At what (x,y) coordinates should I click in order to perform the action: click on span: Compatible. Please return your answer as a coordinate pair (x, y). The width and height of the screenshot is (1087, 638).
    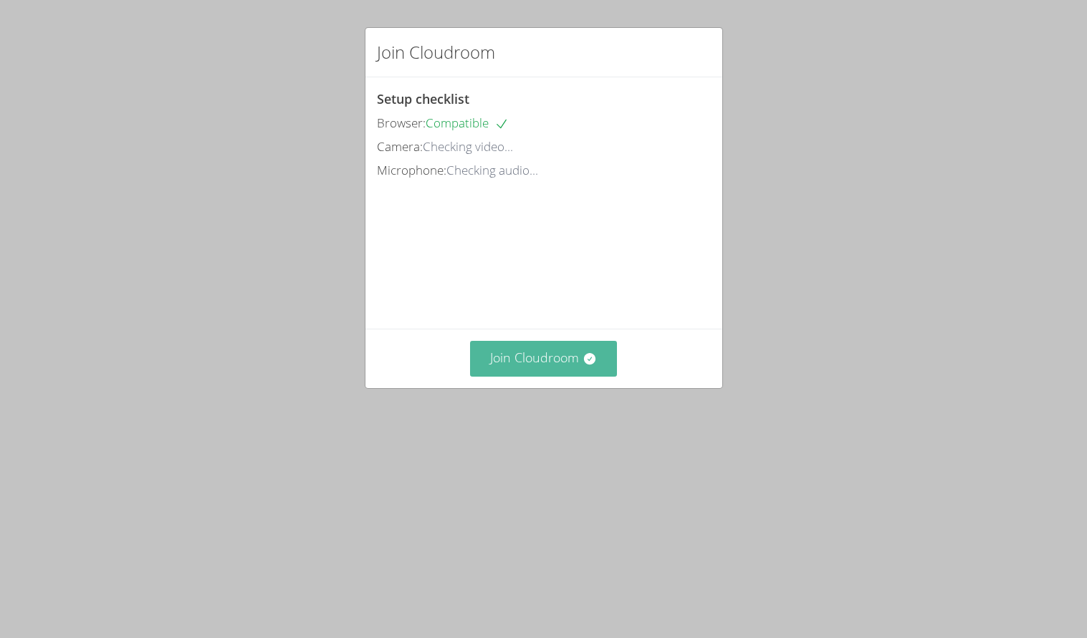
    Looking at the image, I should click on (467, 122).